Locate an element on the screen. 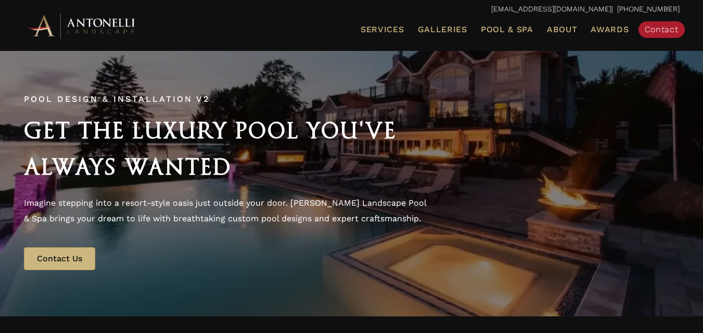 Image resolution: width=703 pixels, height=333 pixels. a: About is located at coordinates (562, 30).